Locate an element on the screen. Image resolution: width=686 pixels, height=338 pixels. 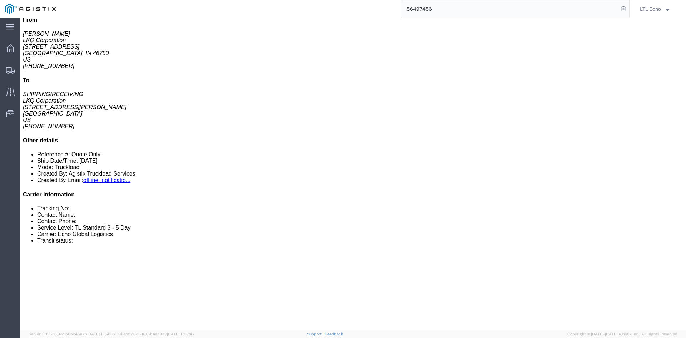
img: logo is located at coordinates (30, 9).